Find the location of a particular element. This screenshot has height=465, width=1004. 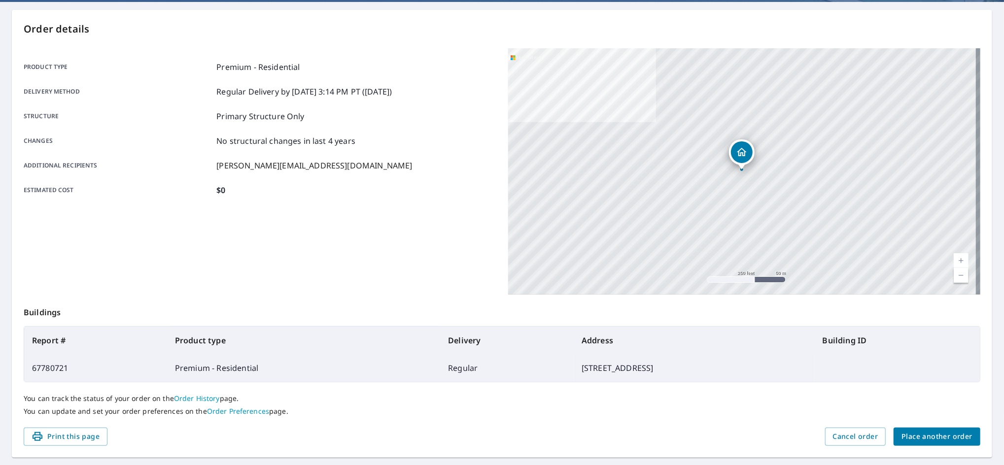

td: 67780721 is located at coordinates (96, 368).